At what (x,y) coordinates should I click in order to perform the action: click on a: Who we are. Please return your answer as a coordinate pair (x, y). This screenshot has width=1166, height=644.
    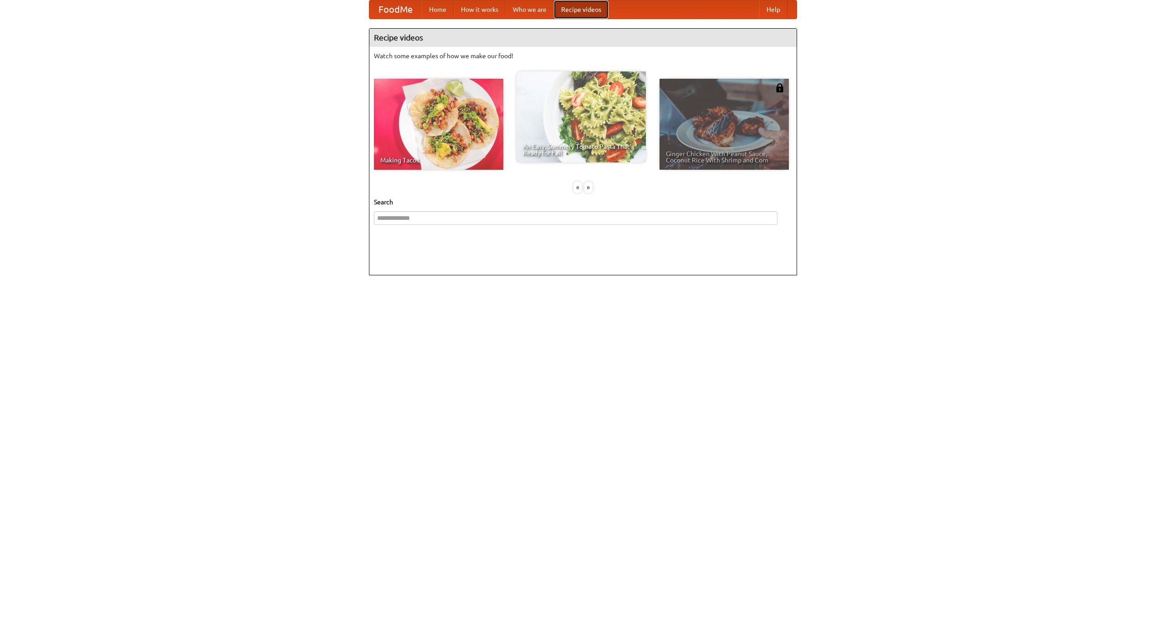
    Looking at the image, I should click on (530, 10).